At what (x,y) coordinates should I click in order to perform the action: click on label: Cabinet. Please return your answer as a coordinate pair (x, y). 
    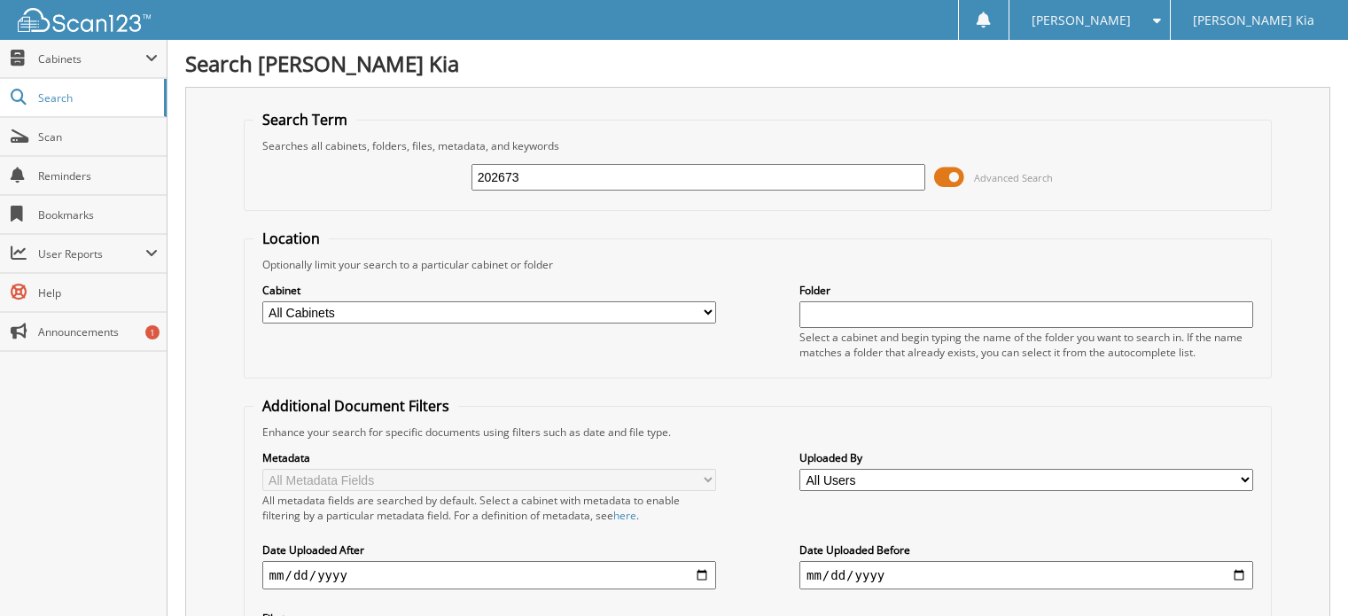
    Looking at the image, I should click on (489, 290).